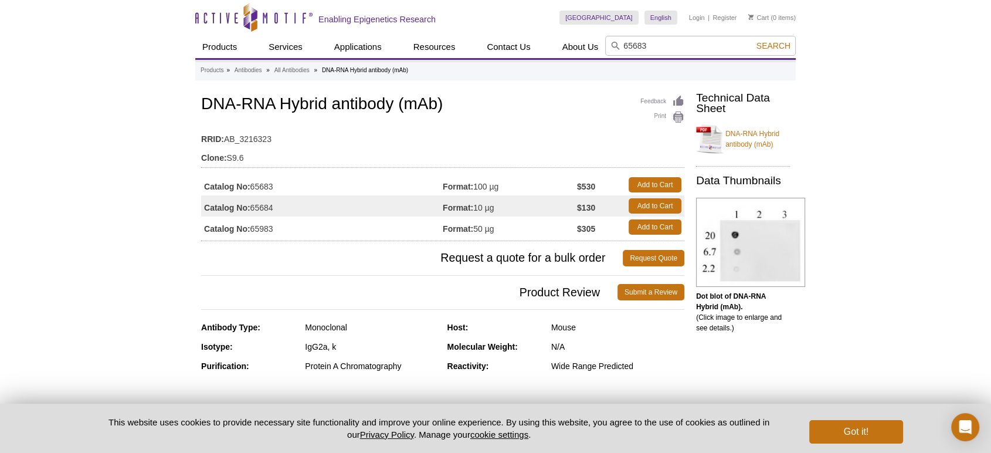 This screenshot has width=991, height=453. I want to click on strong: $530, so click(586, 187).